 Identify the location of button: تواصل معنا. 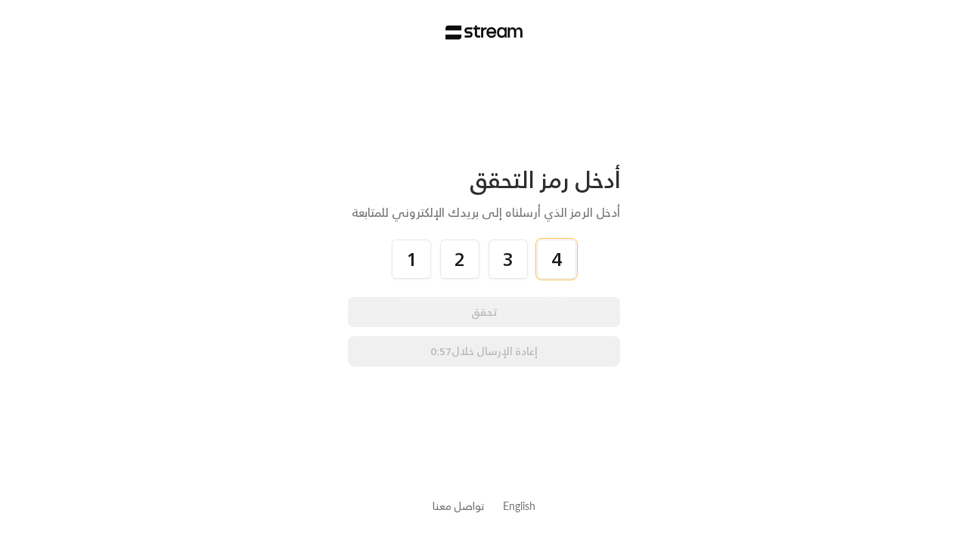
(458, 506).